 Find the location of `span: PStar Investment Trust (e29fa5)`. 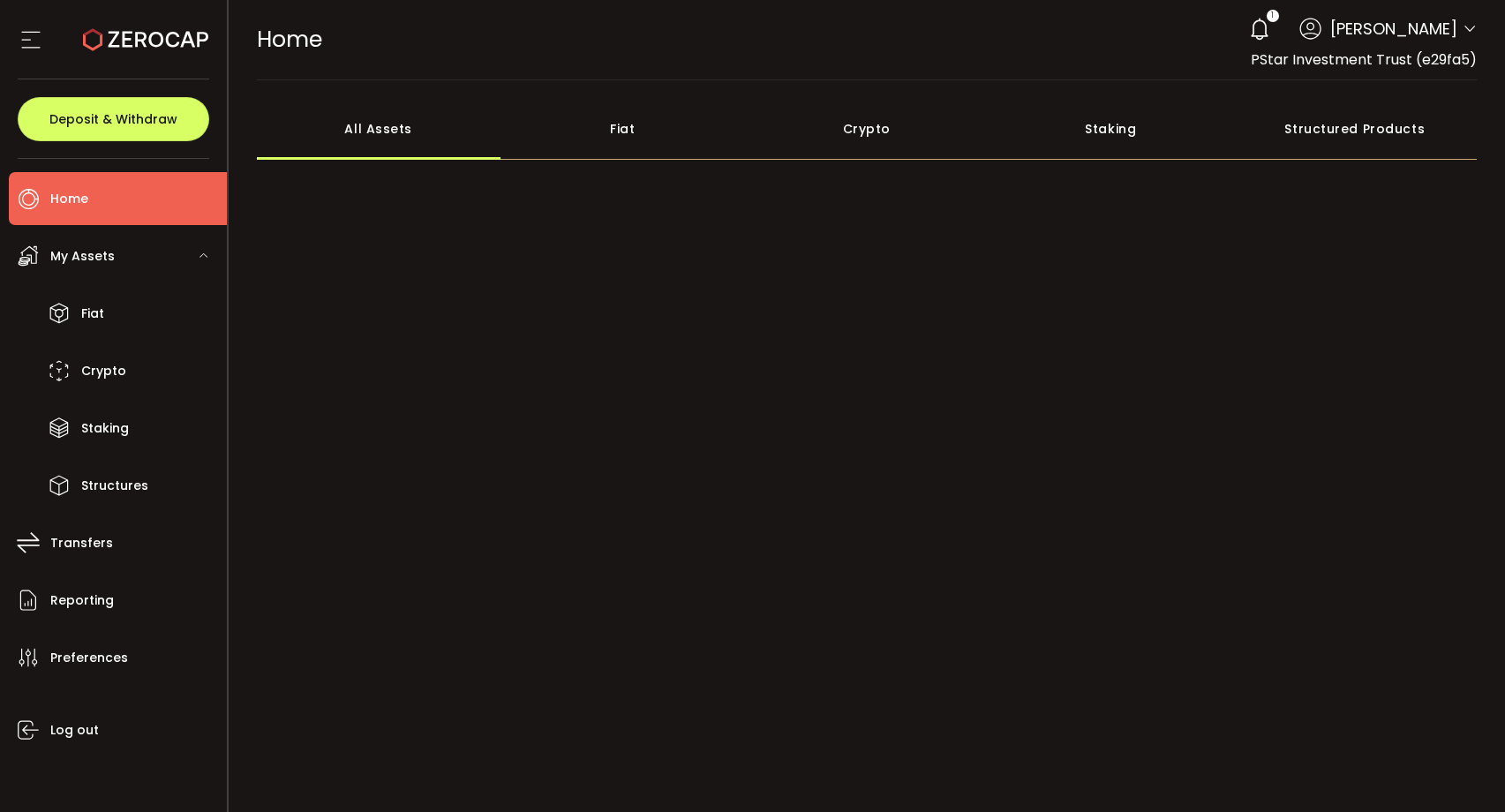

span: PStar Investment Trust (e29fa5) is located at coordinates (1364, 59).